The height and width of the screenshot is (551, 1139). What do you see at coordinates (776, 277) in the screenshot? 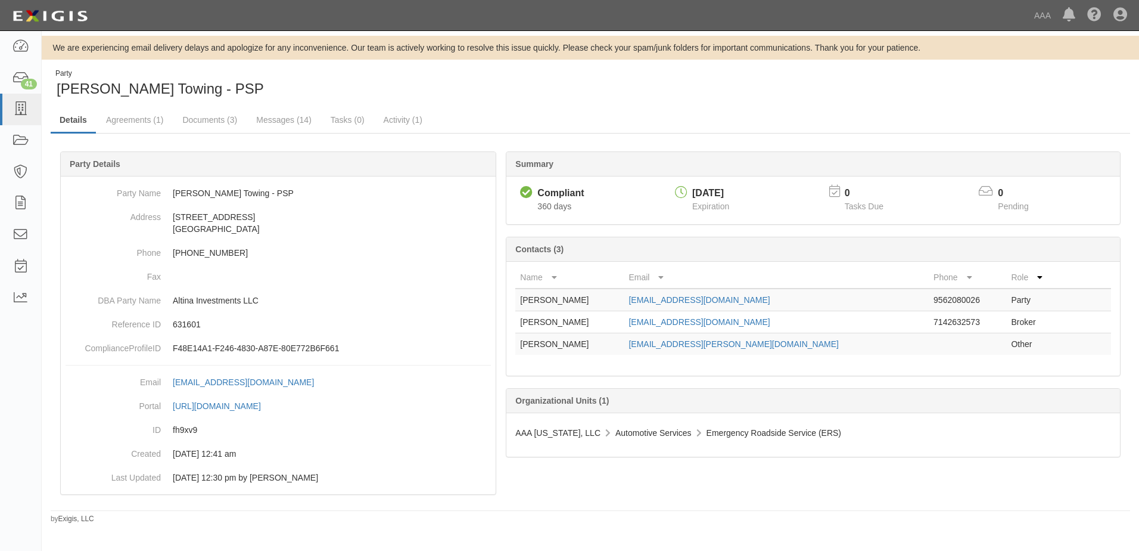
I see `th: Email` at bounding box center [776, 277].